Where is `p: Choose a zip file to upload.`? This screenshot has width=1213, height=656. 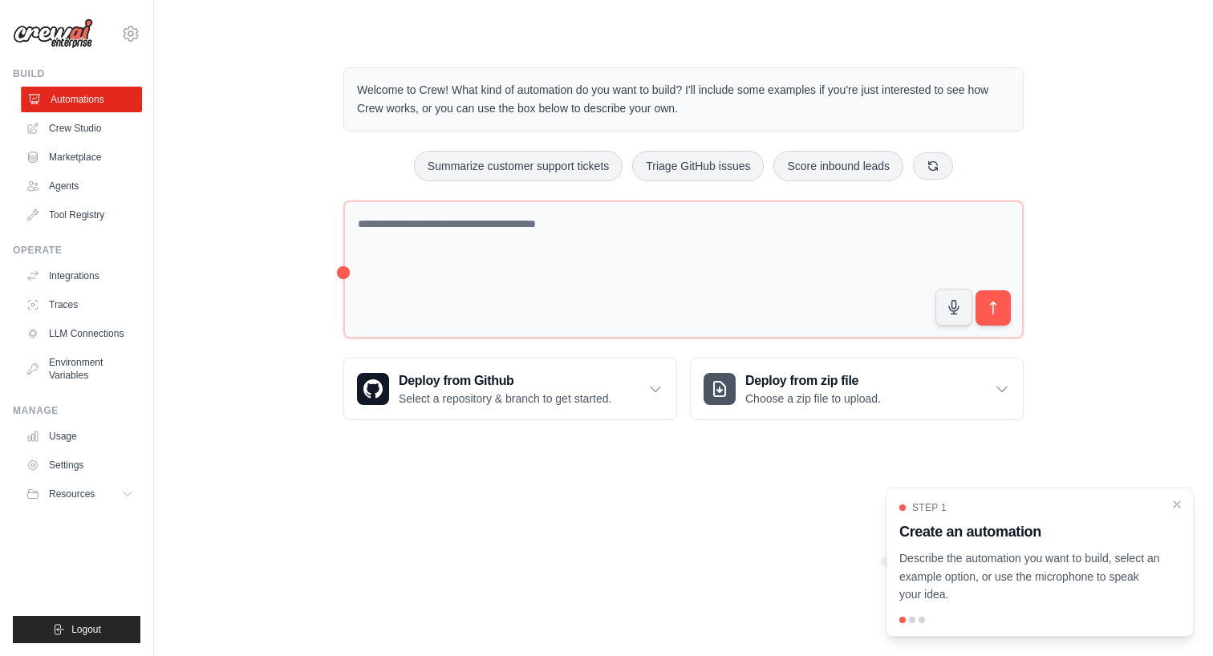
p: Choose a zip file to upload. is located at coordinates (813, 399).